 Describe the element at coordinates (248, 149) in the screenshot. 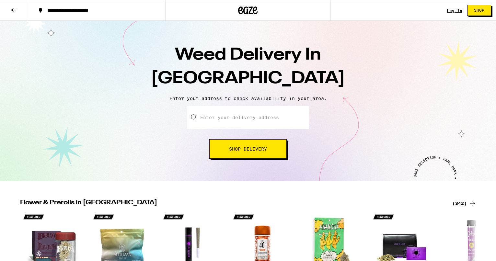

I see `button: Shop Delivery` at that location.